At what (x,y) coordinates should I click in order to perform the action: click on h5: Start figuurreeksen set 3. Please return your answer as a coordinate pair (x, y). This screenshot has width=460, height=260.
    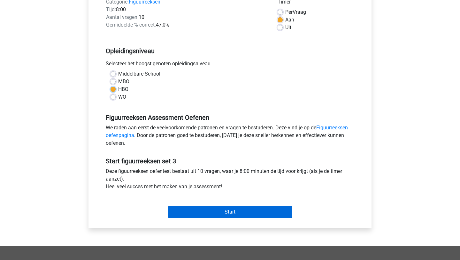
    Looking at the image, I should click on (230, 161).